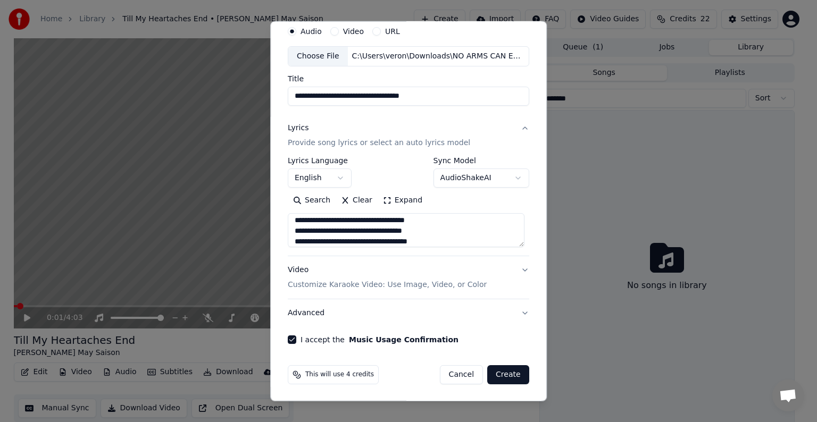  I want to click on label: Video, so click(353, 31).